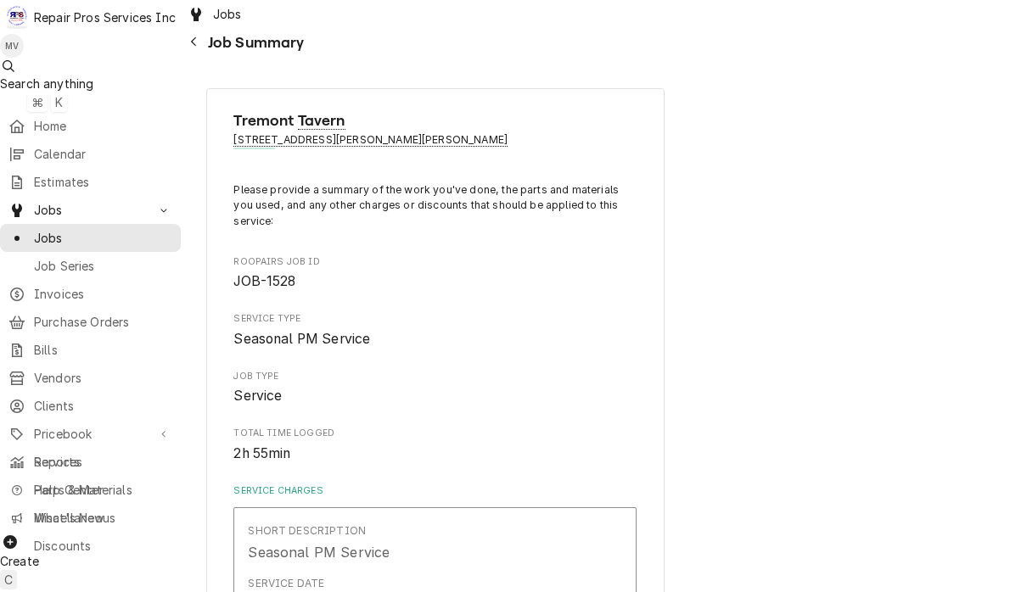  I want to click on div: Service Date, so click(286, 584).